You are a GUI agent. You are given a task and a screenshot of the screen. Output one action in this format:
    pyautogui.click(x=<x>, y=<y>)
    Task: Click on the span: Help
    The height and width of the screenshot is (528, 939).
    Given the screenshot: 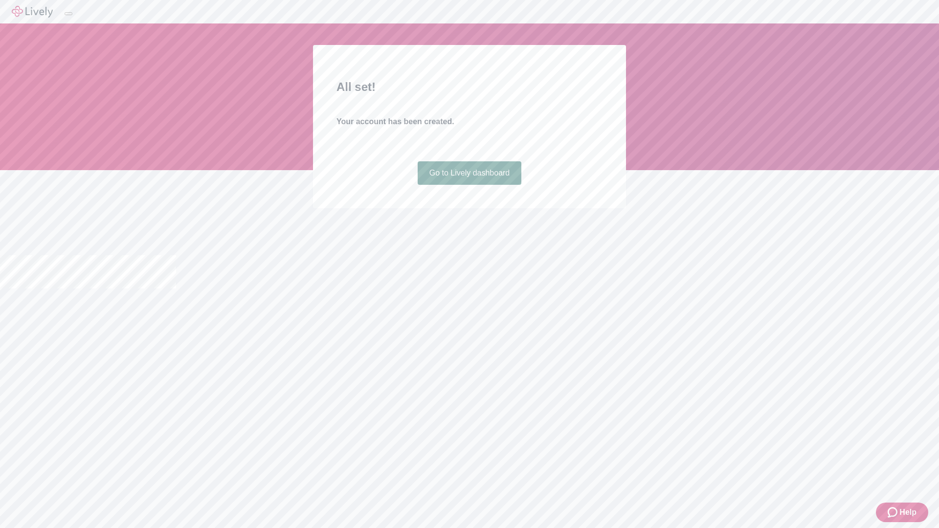 What is the action you would take?
    pyautogui.click(x=908, y=513)
    